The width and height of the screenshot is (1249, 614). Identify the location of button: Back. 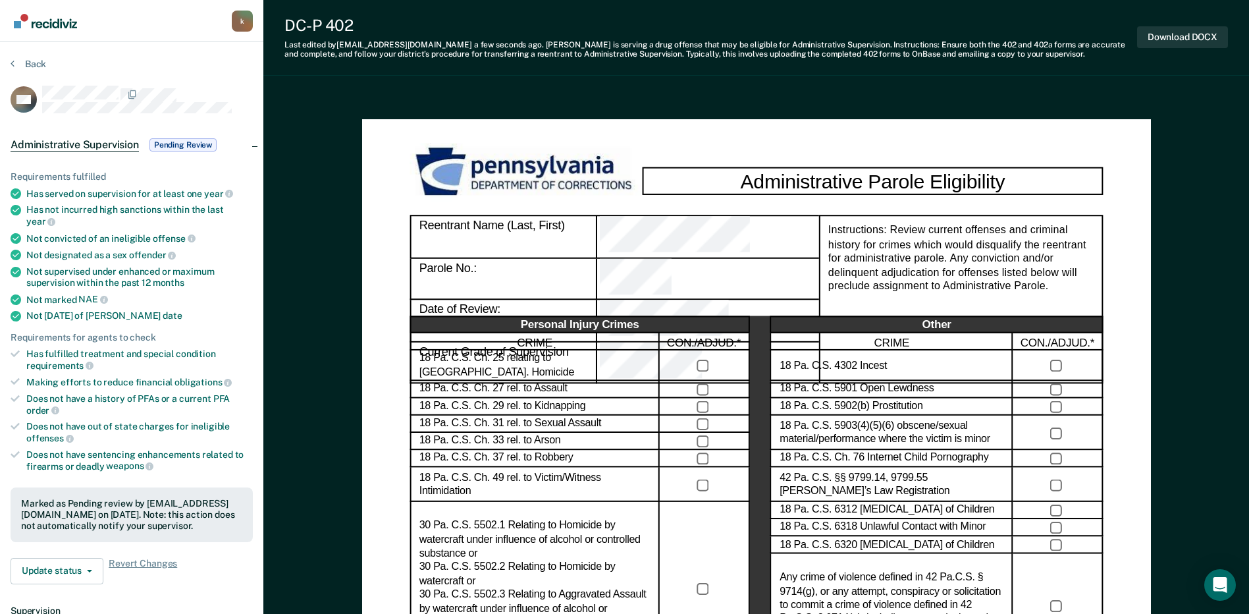
(28, 64).